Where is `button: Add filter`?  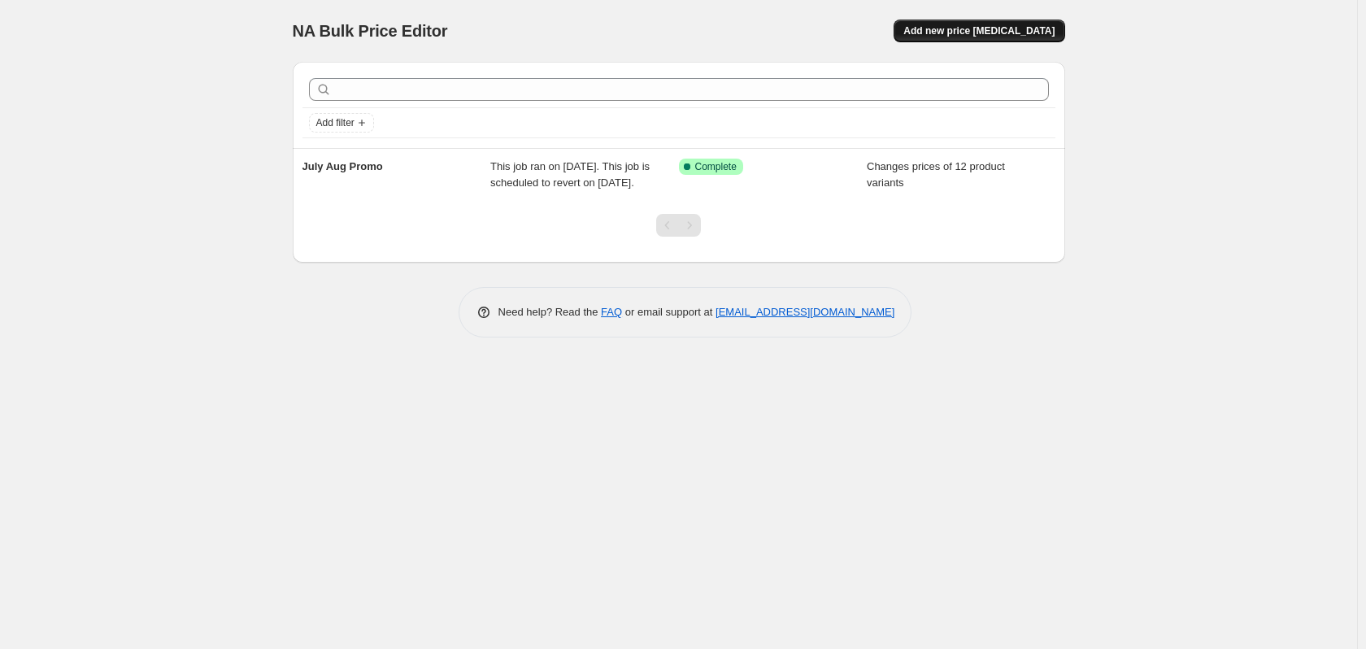
button: Add filter is located at coordinates (341, 123).